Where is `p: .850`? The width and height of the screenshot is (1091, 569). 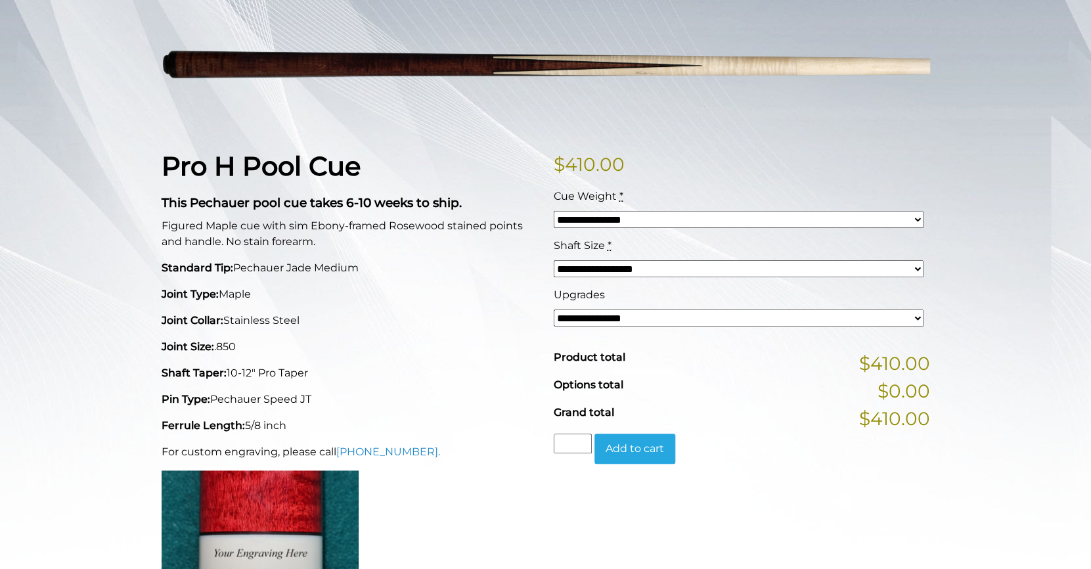 p: .850 is located at coordinates (349, 347).